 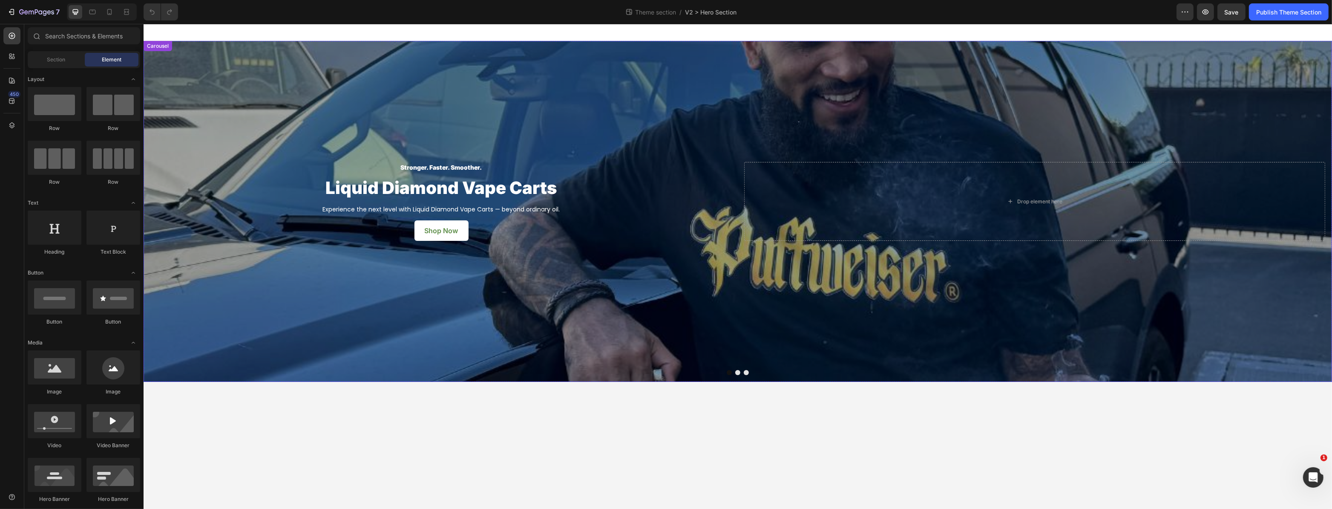 I want to click on div: Video Banner, so click(x=113, y=445).